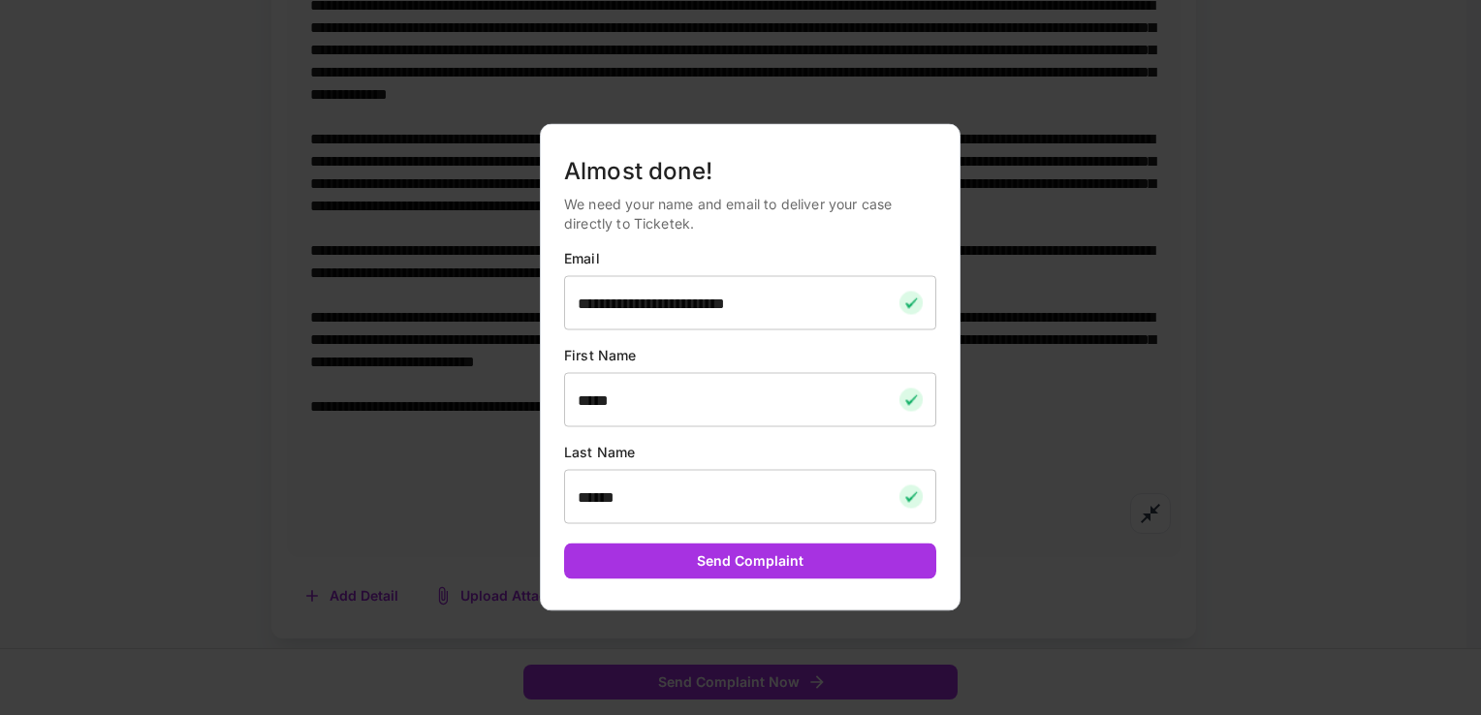  Describe the element at coordinates (750, 172) in the screenshot. I see `h5: Almost done!` at that location.